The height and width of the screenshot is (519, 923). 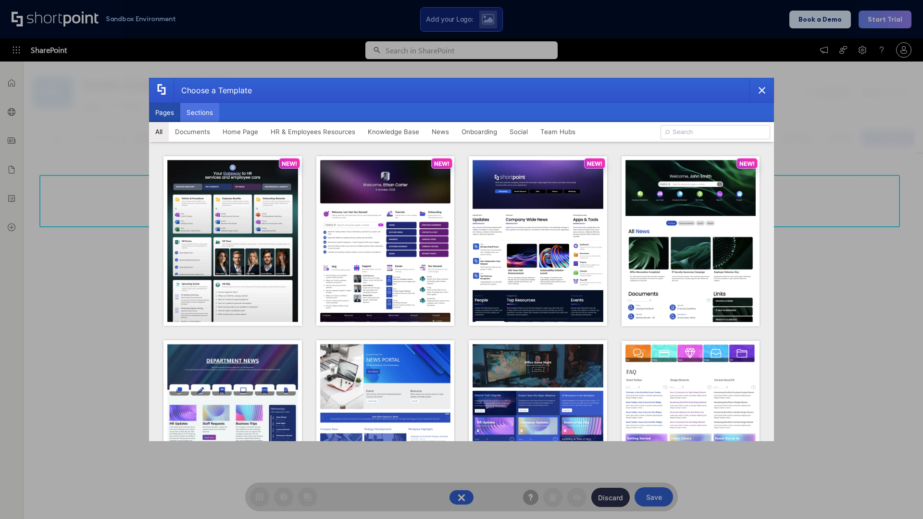 I want to click on div: Choose a Template, so click(x=213, y=90).